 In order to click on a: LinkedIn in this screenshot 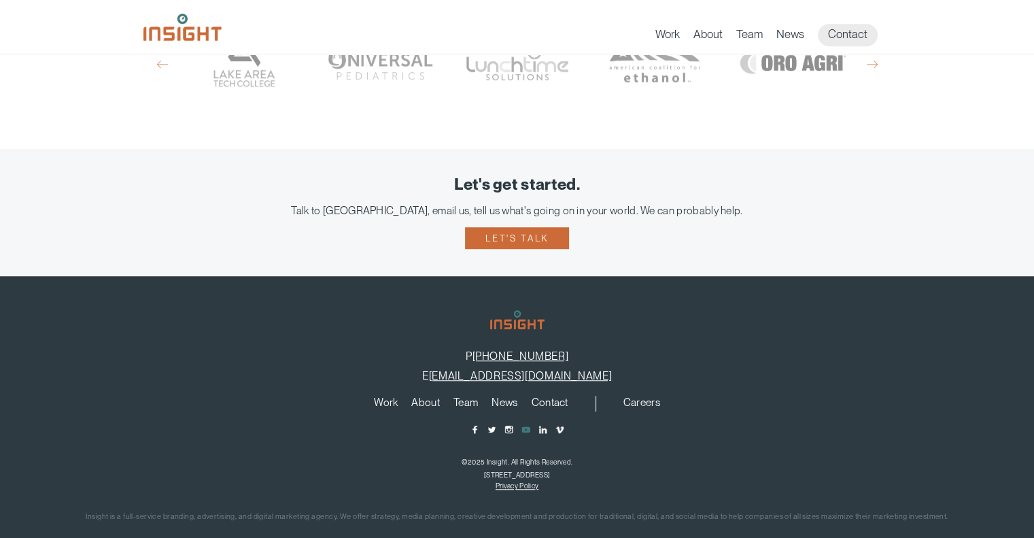, I will do `click(543, 429)`.